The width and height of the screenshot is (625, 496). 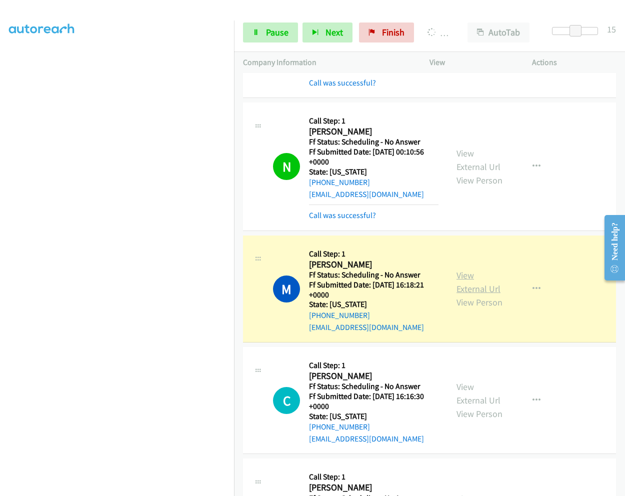 I want to click on h1: C, so click(x=287, y=401).